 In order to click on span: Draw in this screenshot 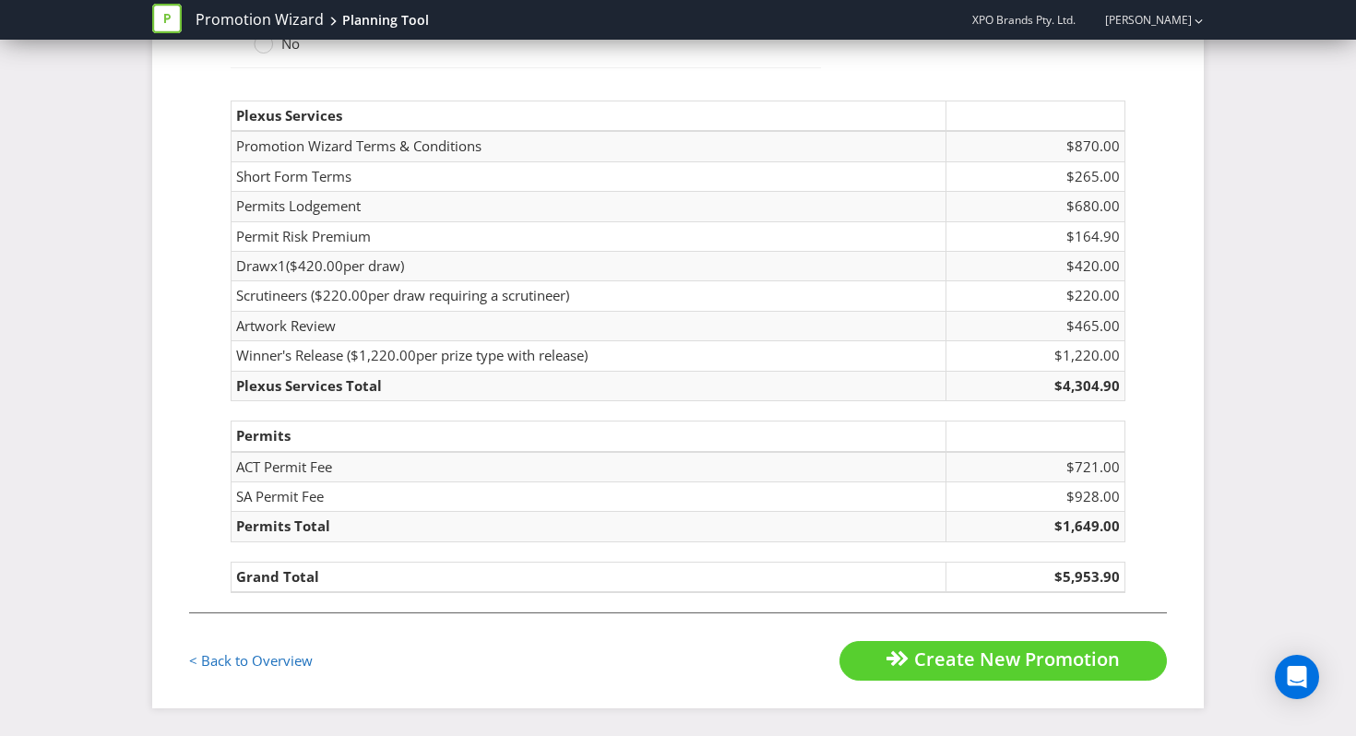, I will do `click(253, 266)`.